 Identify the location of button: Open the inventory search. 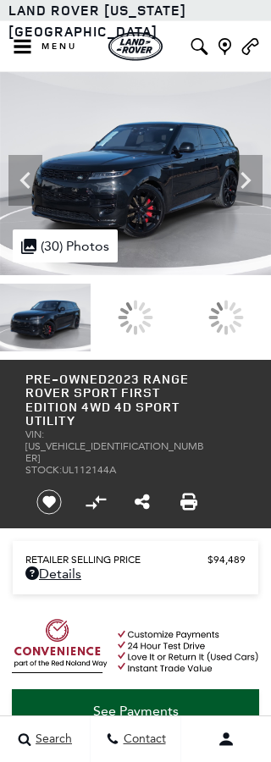
(199, 47).